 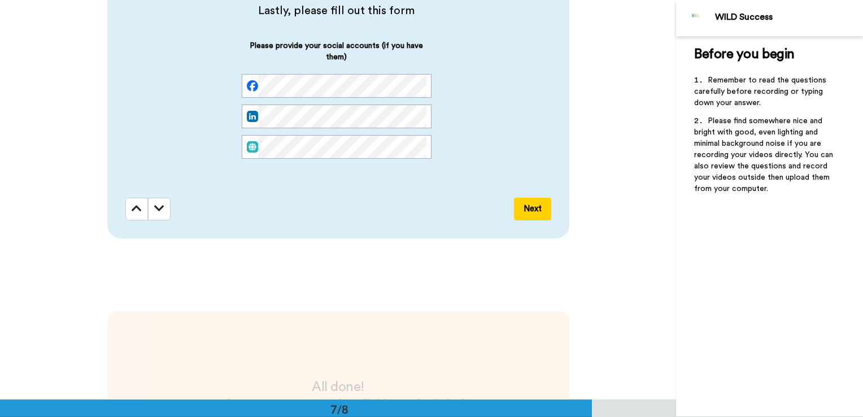 I want to click on button: Next, so click(x=532, y=209).